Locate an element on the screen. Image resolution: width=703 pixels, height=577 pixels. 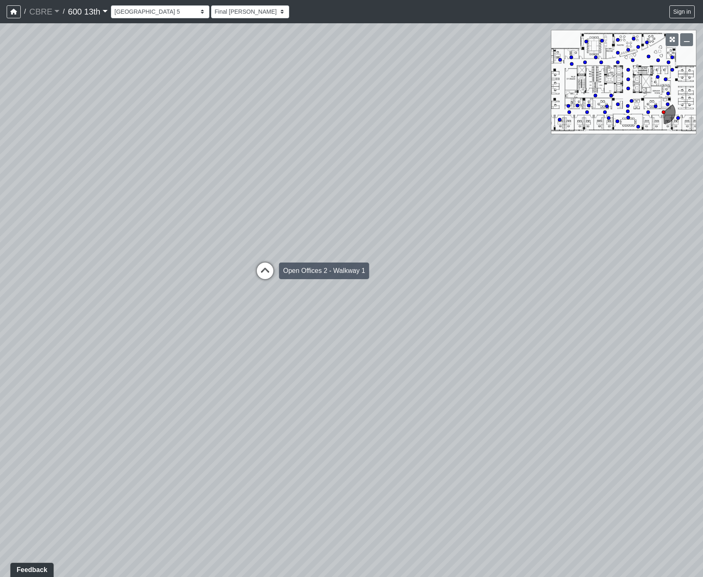
button: Feedback is located at coordinates (26, 10).